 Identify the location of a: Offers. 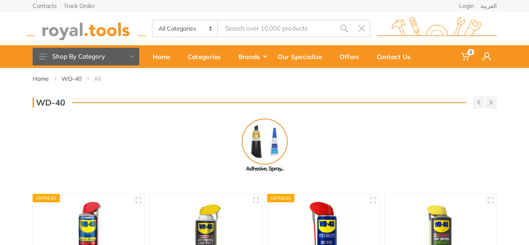
(352, 56).